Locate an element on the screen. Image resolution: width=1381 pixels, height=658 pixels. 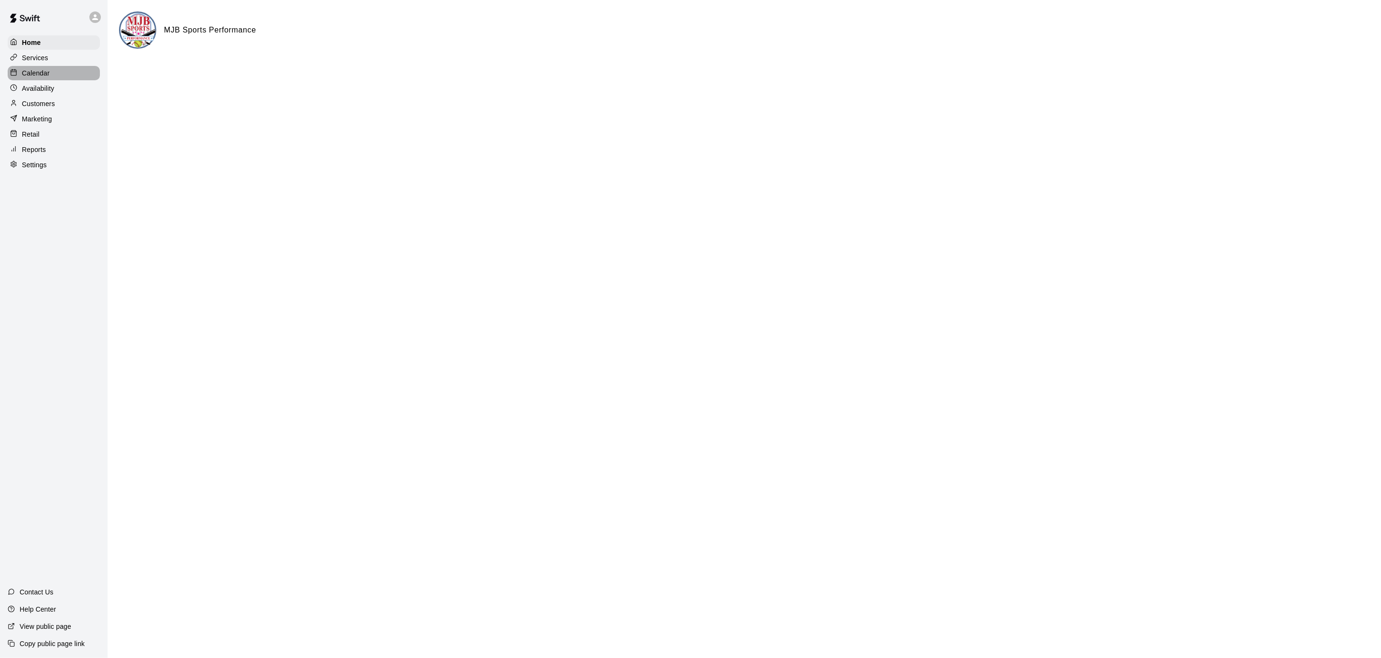
p: Home is located at coordinates (32, 43).